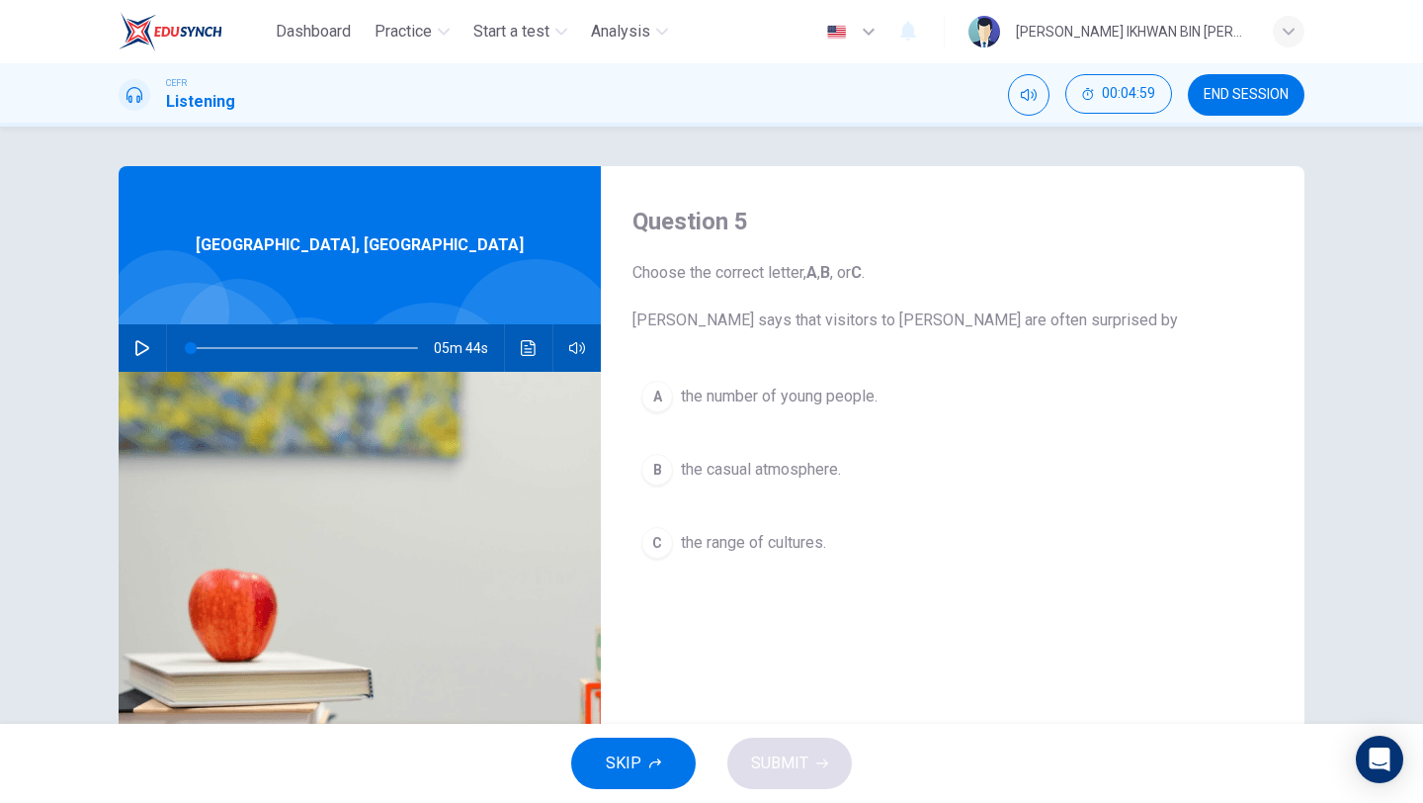  I want to click on div: B, so click(657, 469).